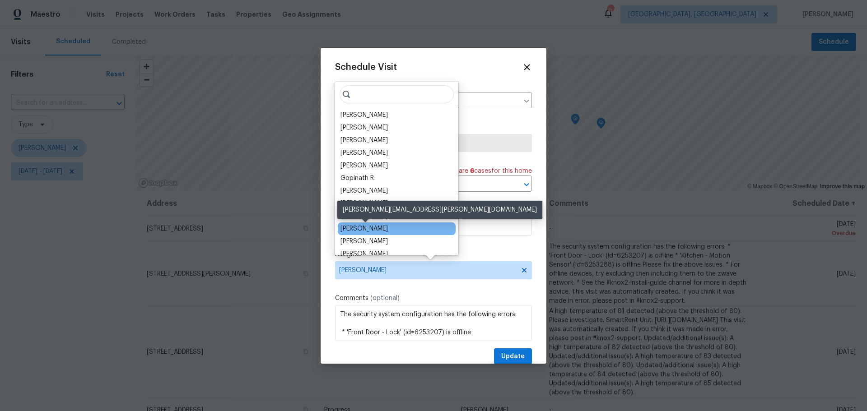 Image resolution: width=867 pixels, height=411 pixels. What do you see at coordinates (366, 67) in the screenshot?
I see `span: Schedule Visit` at bounding box center [366, 67].